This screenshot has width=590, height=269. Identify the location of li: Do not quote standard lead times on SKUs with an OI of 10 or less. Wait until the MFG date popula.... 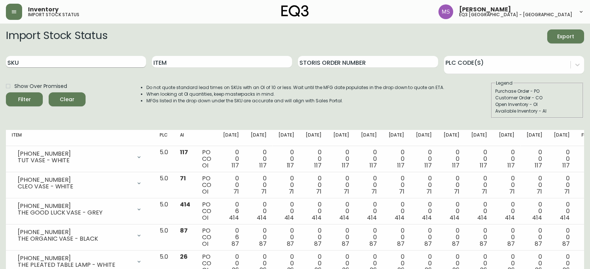
(295, 88).